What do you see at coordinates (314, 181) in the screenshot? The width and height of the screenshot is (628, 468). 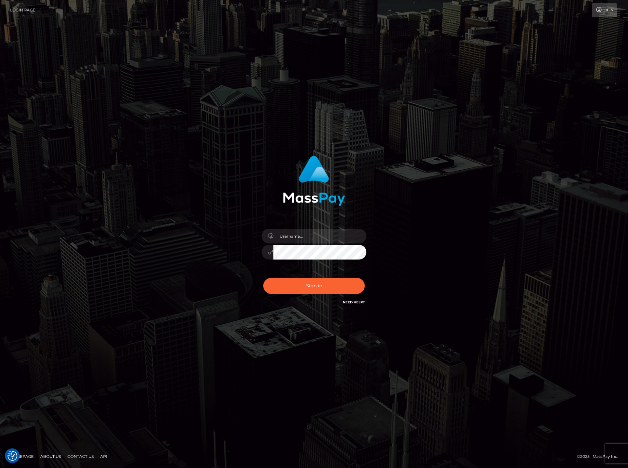 I see `img: MassPay Login` at bounding box center [314, 181].